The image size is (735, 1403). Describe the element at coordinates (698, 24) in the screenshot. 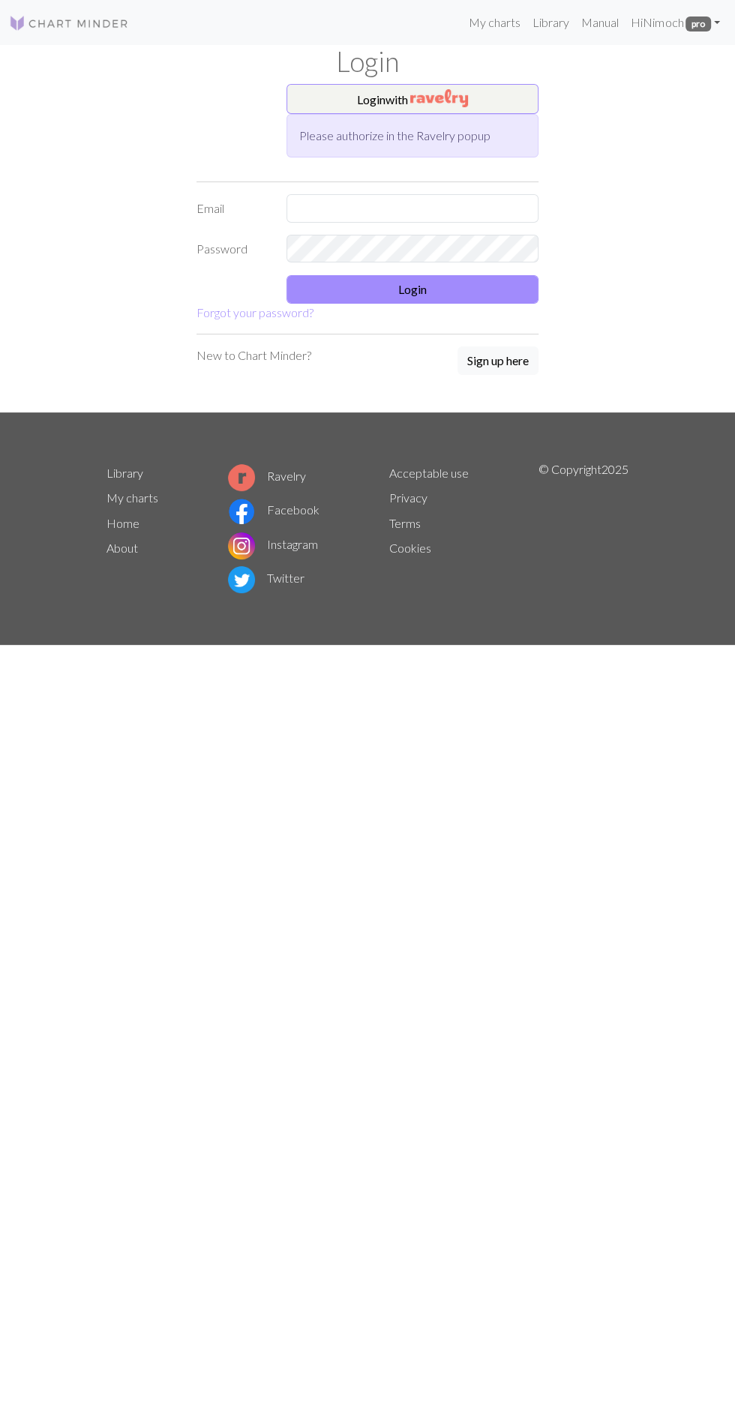

I see `span: pro` at that location.